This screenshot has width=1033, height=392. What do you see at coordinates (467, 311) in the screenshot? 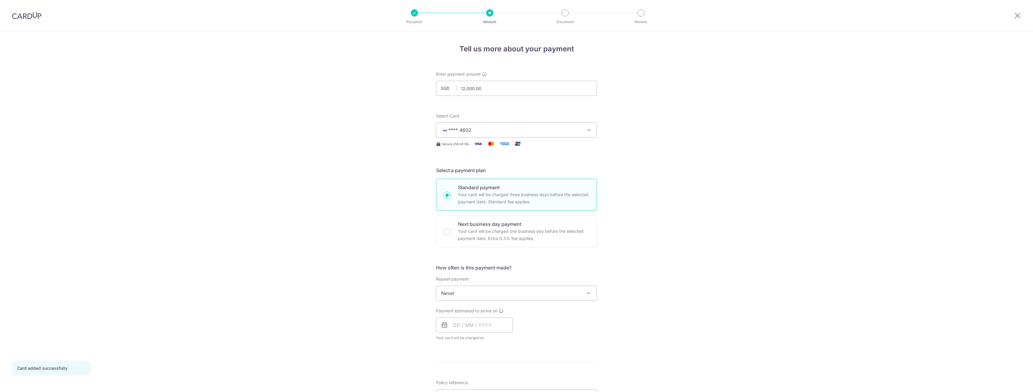
I see `span: Payment estimated to arrive on` at bounding box center [467, 311].